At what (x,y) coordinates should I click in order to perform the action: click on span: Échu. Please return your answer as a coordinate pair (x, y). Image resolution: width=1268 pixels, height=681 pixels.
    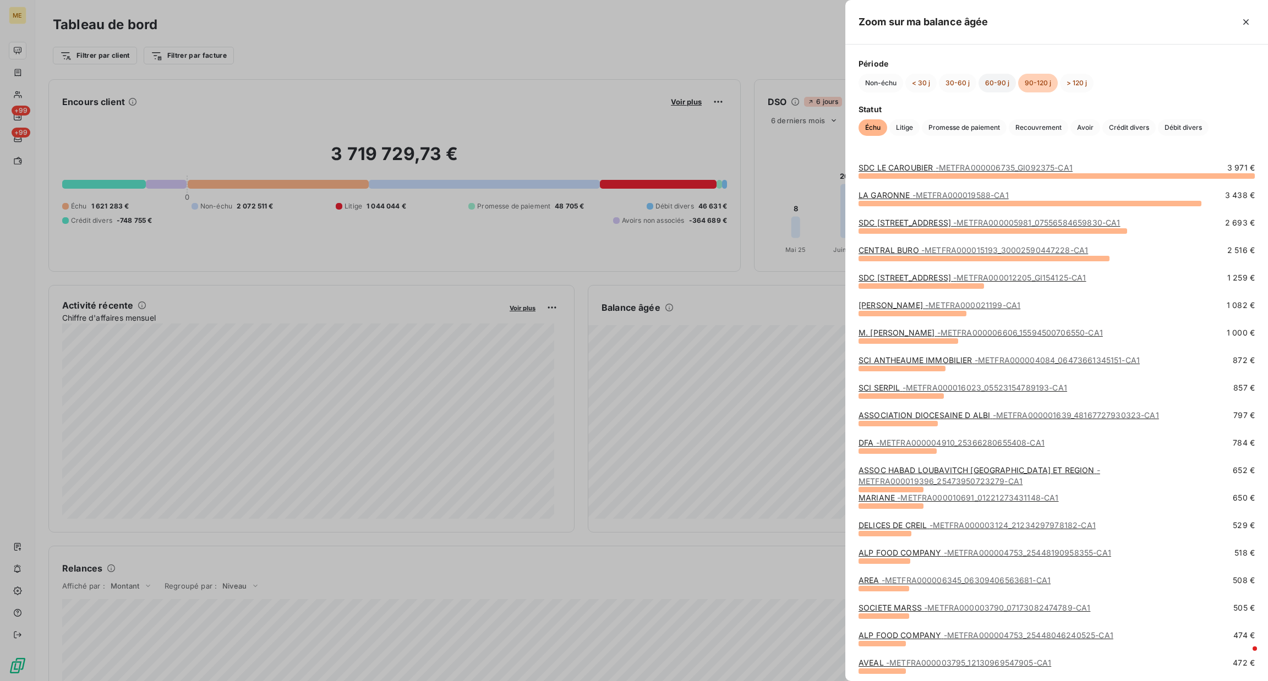
    Looking at the image, I should click on (873, 128).